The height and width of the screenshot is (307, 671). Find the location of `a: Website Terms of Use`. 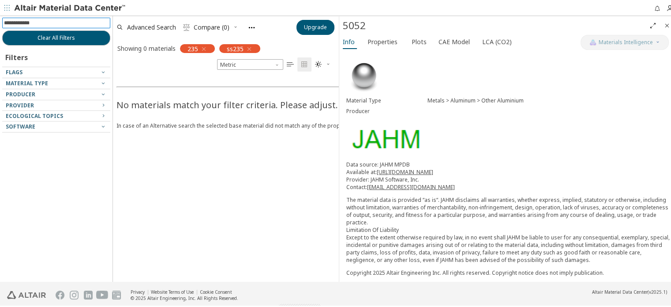

a: Website Terms of Use is located at coordinates (172, 290).